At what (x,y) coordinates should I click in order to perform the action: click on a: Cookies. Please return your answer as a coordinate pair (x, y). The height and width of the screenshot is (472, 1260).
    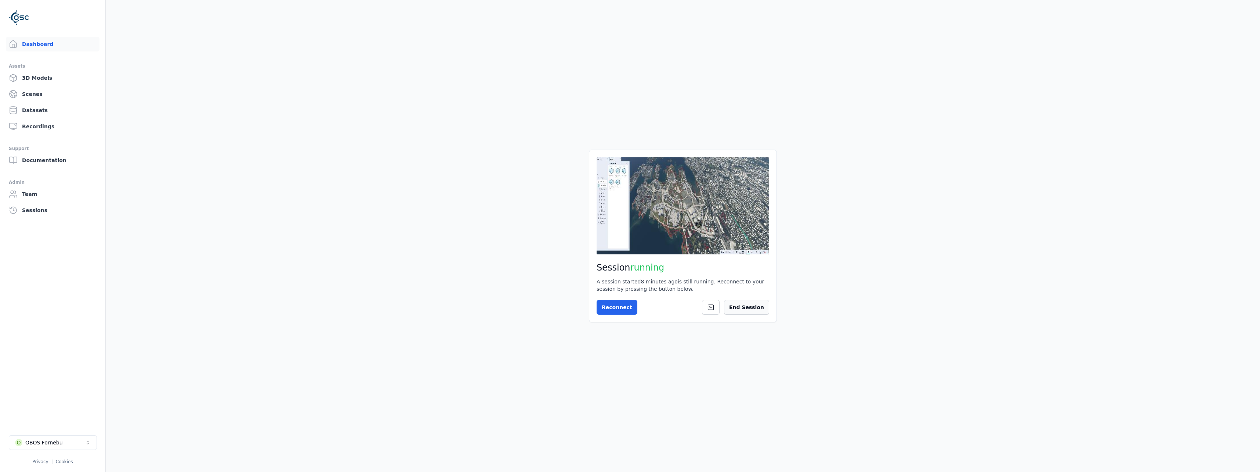
    Looking at the image, I should click on (64, 461).